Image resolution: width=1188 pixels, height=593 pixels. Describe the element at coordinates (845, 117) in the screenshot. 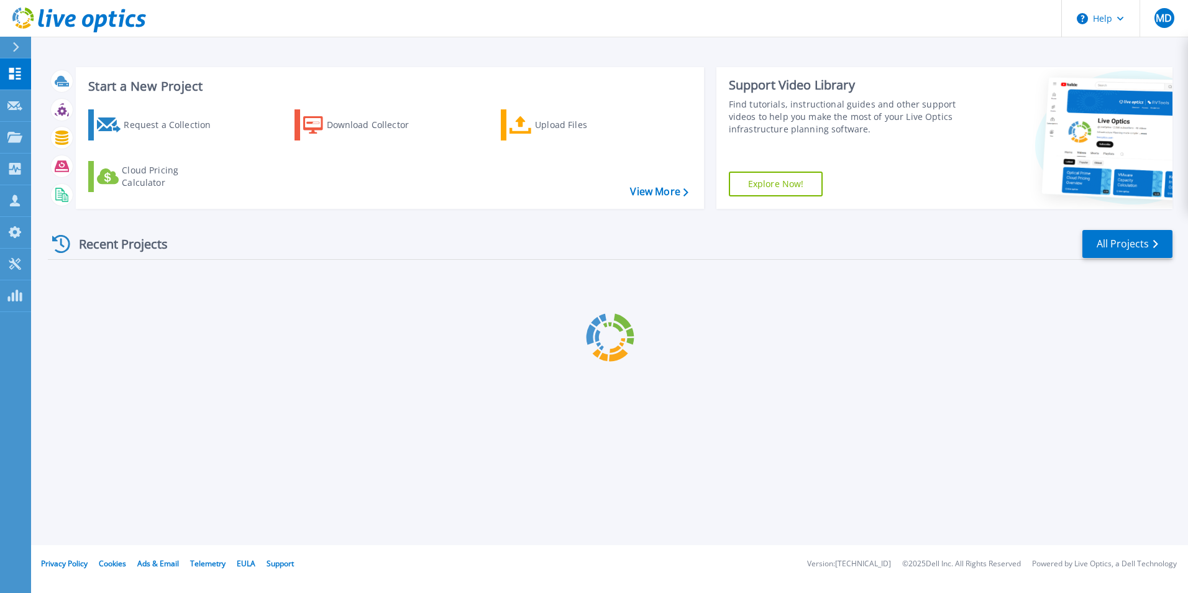

I see `div: Find tutorials, instructional guides and other support videos to help you make the most of your L...` at that location.